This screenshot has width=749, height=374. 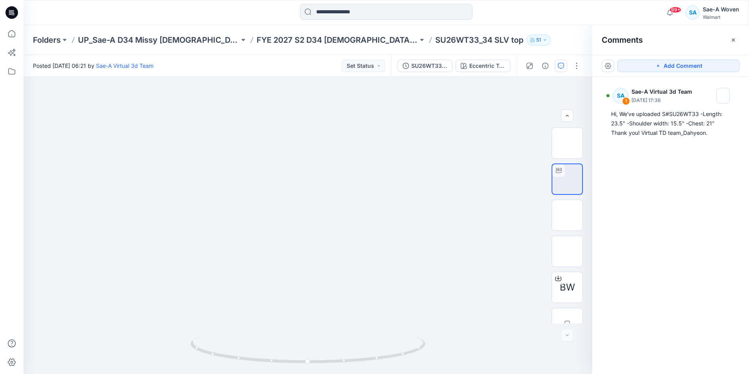 What do you see at coordinates (47, 40) in the screenshot?
I see `a: Folders` at bounding box center [47, 40].